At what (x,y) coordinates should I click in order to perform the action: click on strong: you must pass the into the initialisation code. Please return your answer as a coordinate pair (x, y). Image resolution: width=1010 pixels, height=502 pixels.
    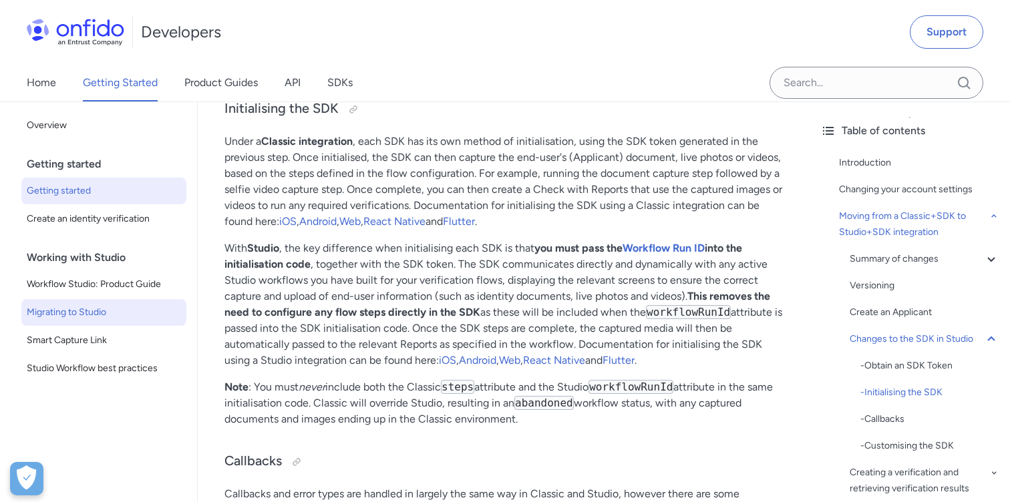
    Looking at the image, I should click on (483, 256).